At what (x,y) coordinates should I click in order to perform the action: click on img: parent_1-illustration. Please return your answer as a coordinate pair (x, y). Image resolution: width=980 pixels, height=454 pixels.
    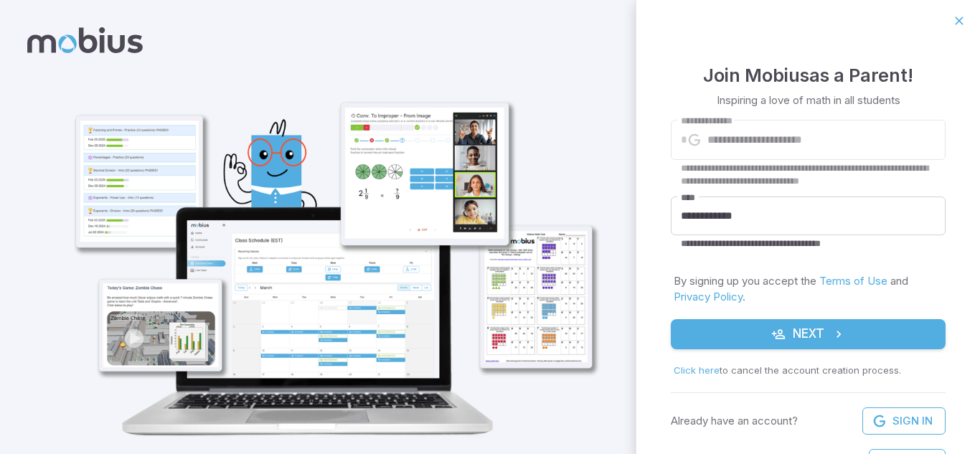
    Looking at the image, I should click on (329, 247).